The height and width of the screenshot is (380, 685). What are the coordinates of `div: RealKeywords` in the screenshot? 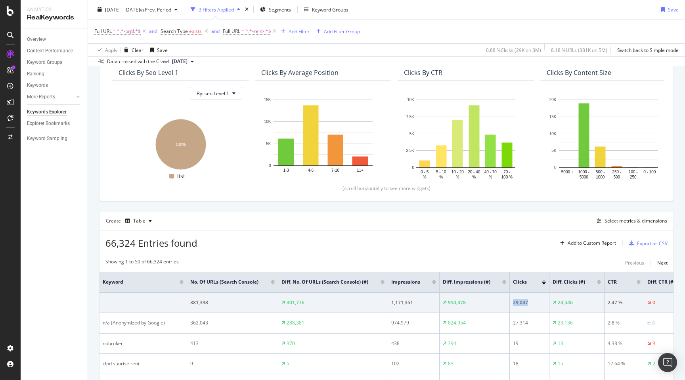 It's located at (54, 17).